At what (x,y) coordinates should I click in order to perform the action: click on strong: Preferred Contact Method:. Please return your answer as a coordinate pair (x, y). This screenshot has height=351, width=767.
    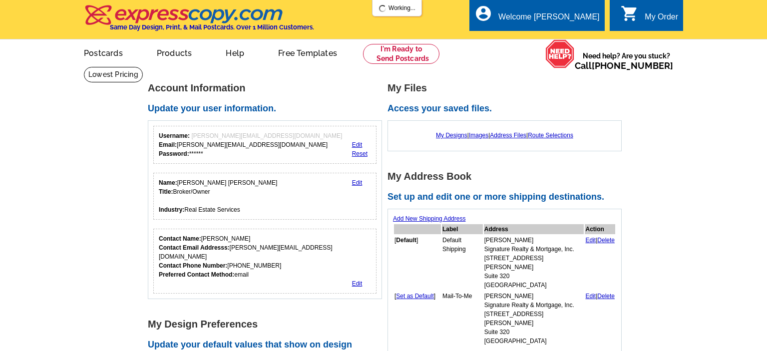
    Looking at the image, I should click on (196, 275).